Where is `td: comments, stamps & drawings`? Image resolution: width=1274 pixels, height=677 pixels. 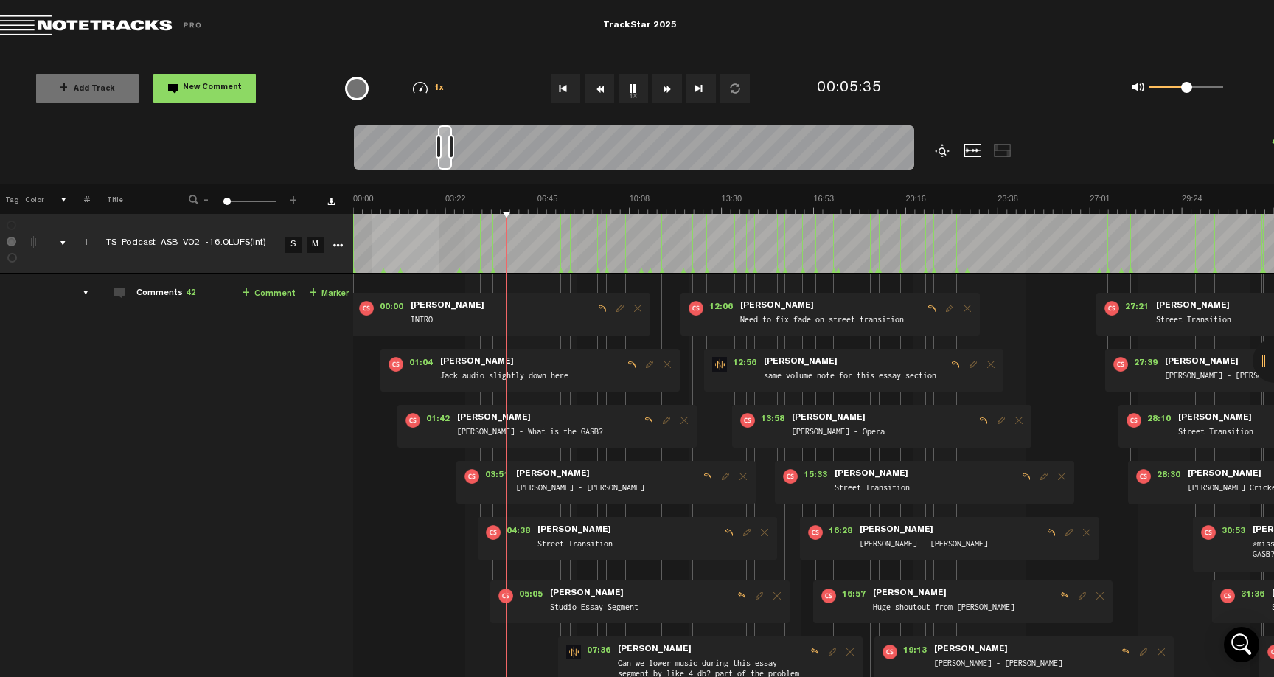
td: comments, stamps & drawings is located at coordinates (55, 243).